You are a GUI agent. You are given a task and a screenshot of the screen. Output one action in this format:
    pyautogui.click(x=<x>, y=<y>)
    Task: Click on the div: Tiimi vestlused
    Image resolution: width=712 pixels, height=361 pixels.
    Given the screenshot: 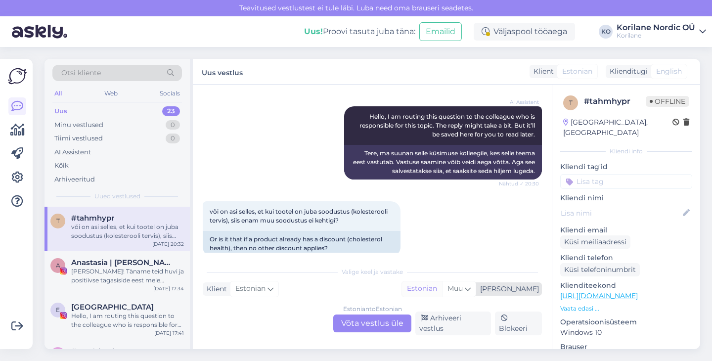 What is the action you would take?
    pyautogui.click(x=79, y=139)
    